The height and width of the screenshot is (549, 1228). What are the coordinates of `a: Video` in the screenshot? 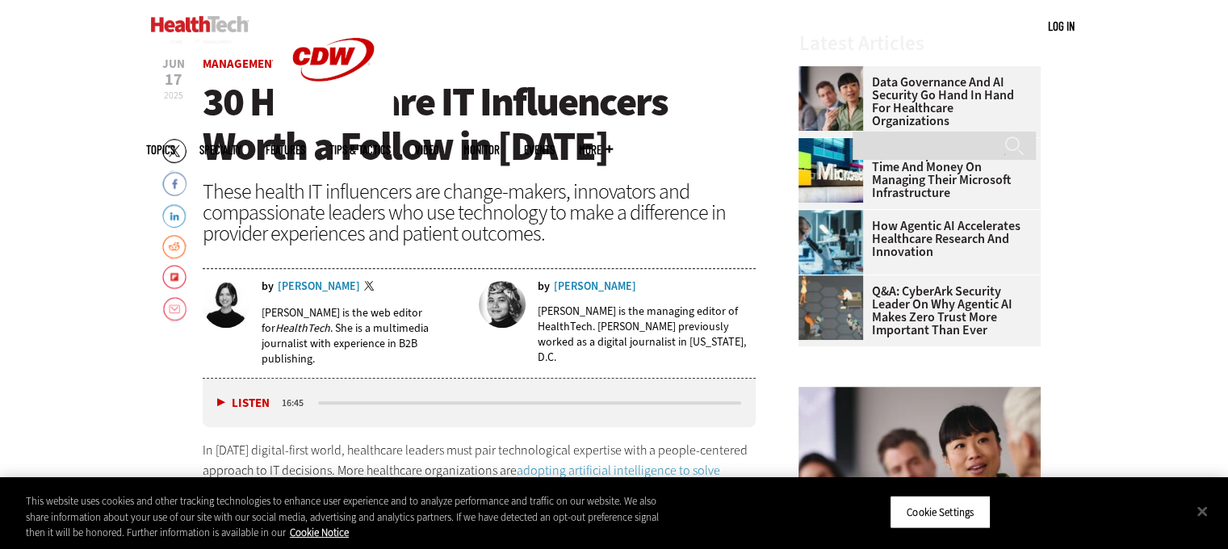 It's located at (427, 149).